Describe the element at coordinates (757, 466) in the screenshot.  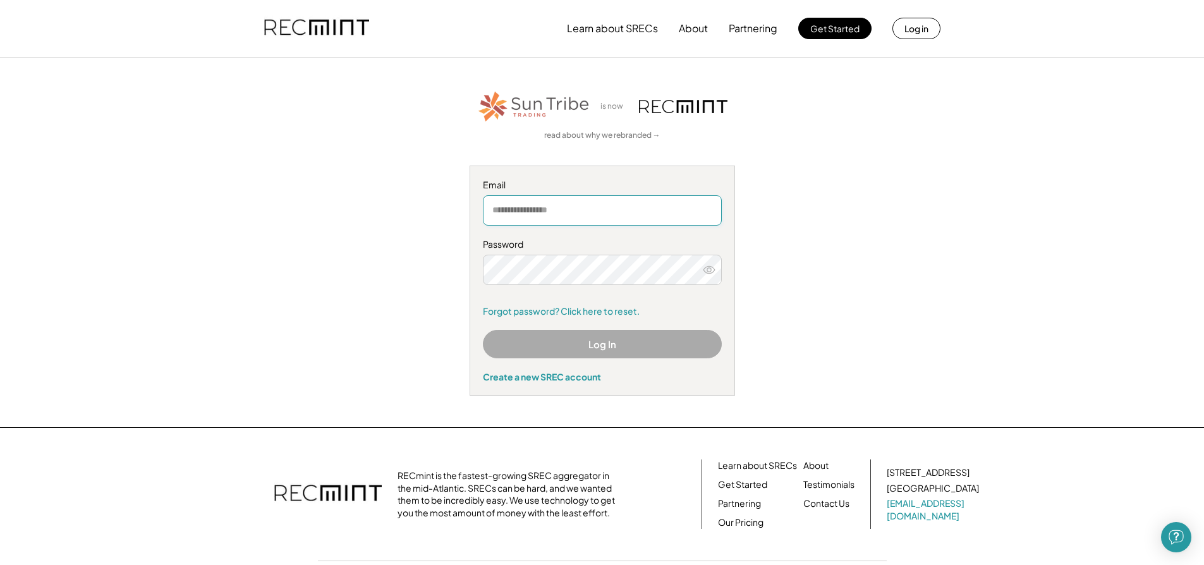
I see `a: Learn about SRECs` at that location.